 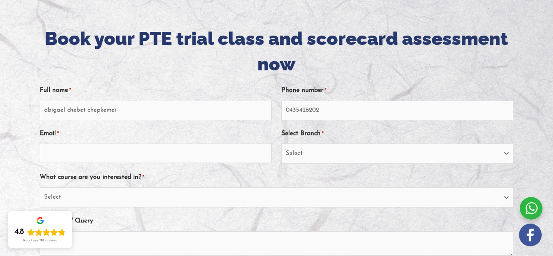 I want to click on label: What course are you interested in?, so click(x=92, y=177).